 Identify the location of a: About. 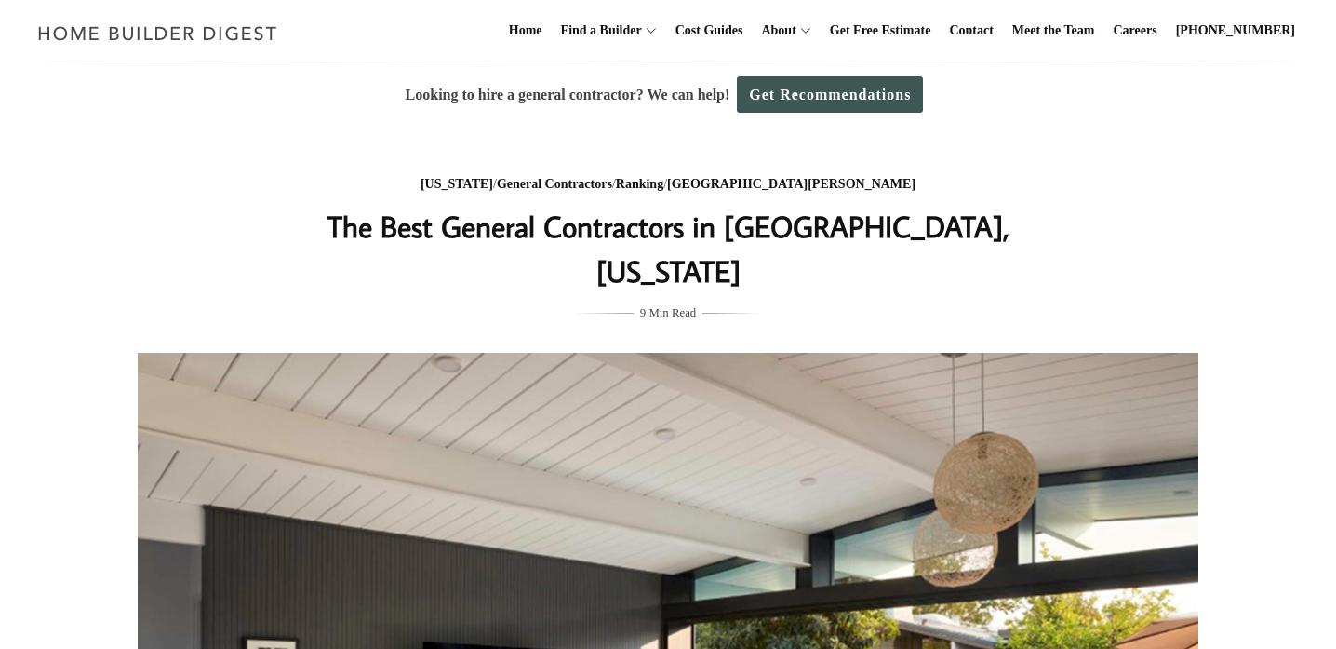
(774, 31).